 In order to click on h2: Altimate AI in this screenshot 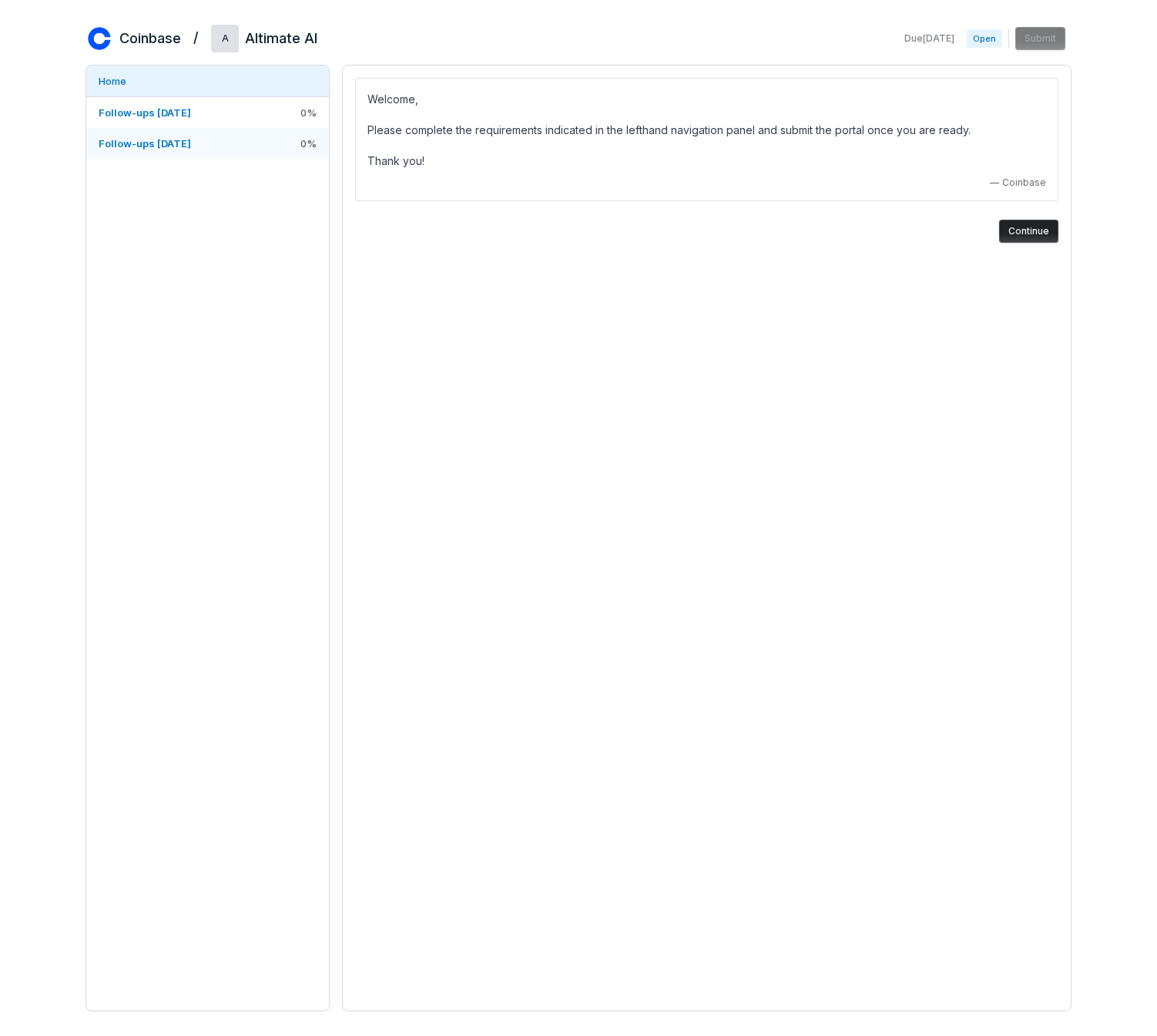, I will do `click(281, 38)`.